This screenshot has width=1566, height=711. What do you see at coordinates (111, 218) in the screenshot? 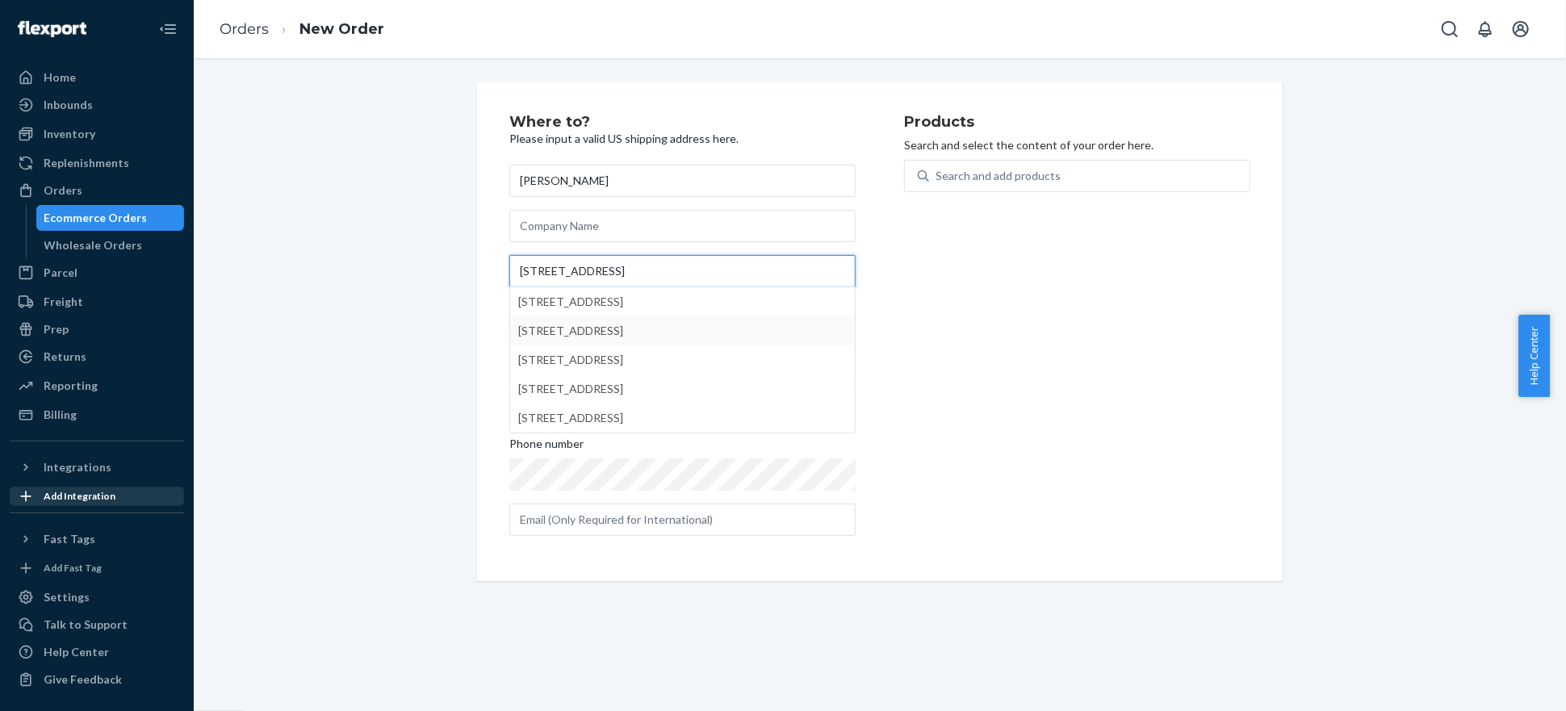
I see `a: Ecommerce Orders` at bounding box center [111, 218].